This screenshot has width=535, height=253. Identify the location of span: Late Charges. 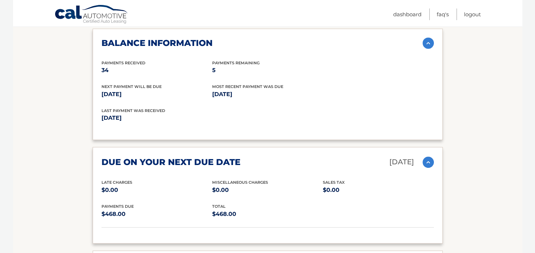
(117, 182).